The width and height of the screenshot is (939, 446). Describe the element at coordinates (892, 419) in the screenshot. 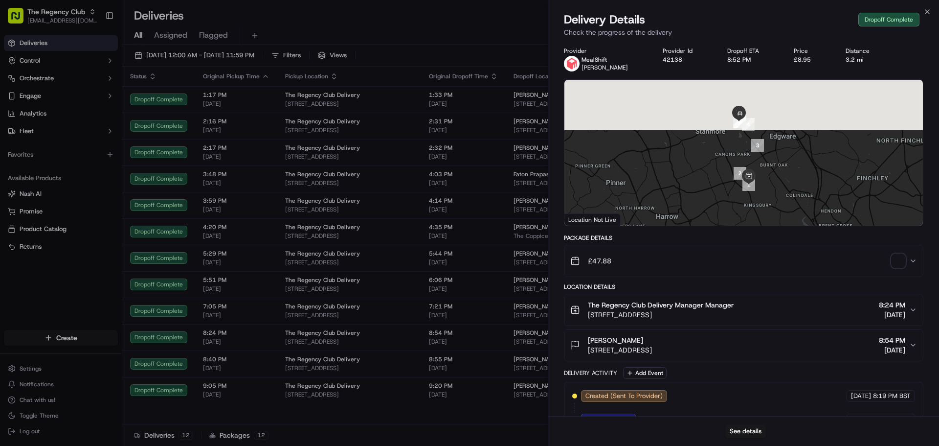

I see `span: 8:21 PM BST` at that location.